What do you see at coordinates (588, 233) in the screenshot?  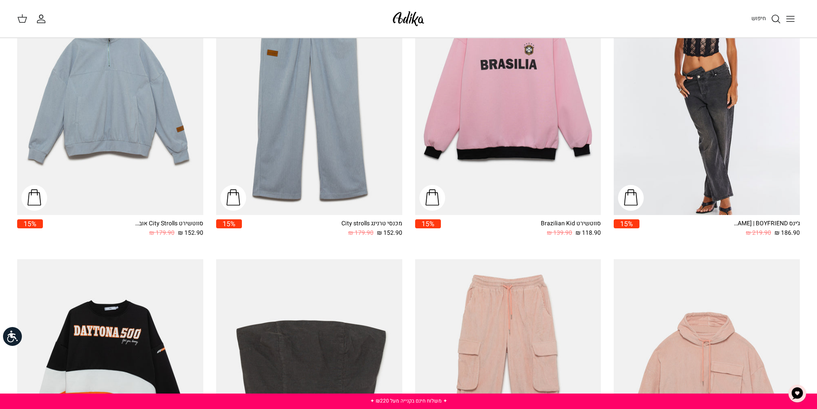 I see `span: 118.90 ₪` at bounding box center [588, 233].